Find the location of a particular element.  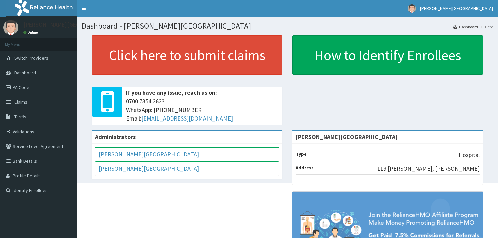

a: Dashboard is located at coordinates (466, 27).